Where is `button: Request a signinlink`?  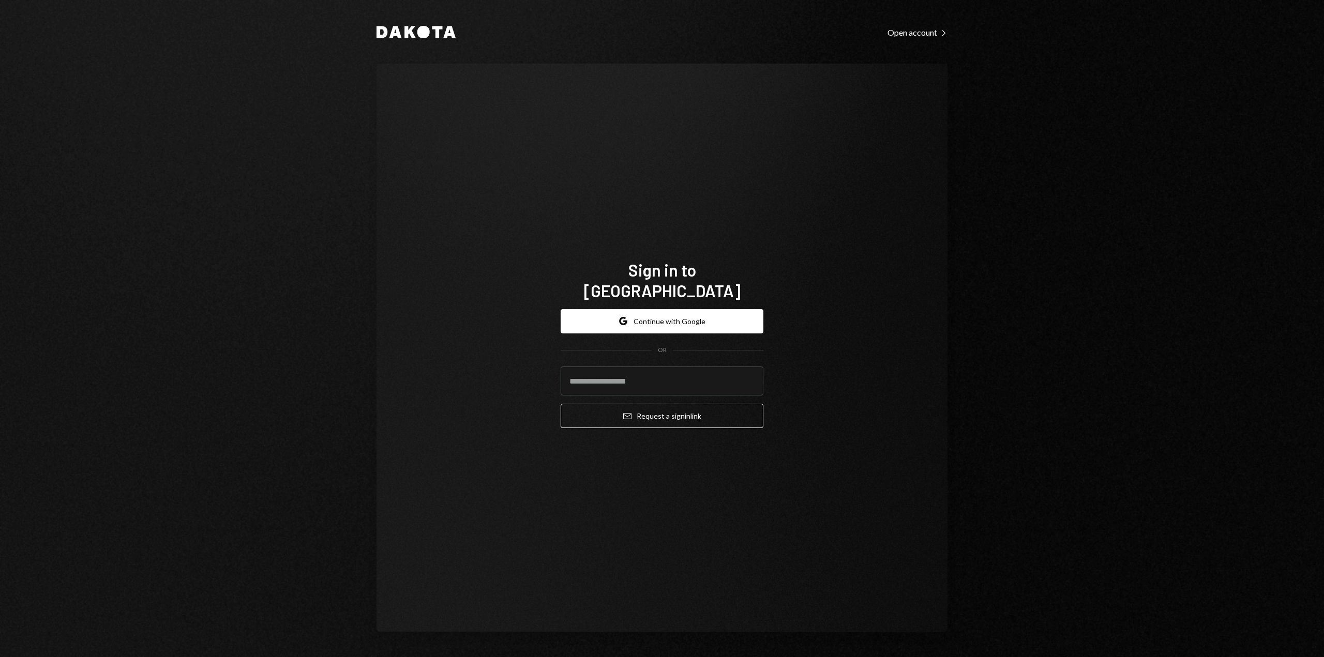 button: Request a signinlink is located at coordinates (662, 416).